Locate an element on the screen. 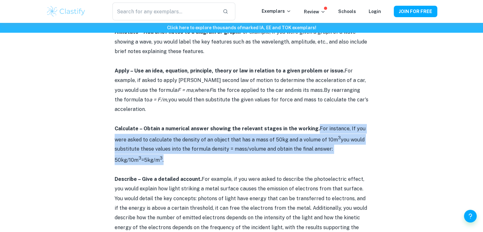 The image size is (483, 232). button: Help and Feedback is located at coordinates (470, 216).